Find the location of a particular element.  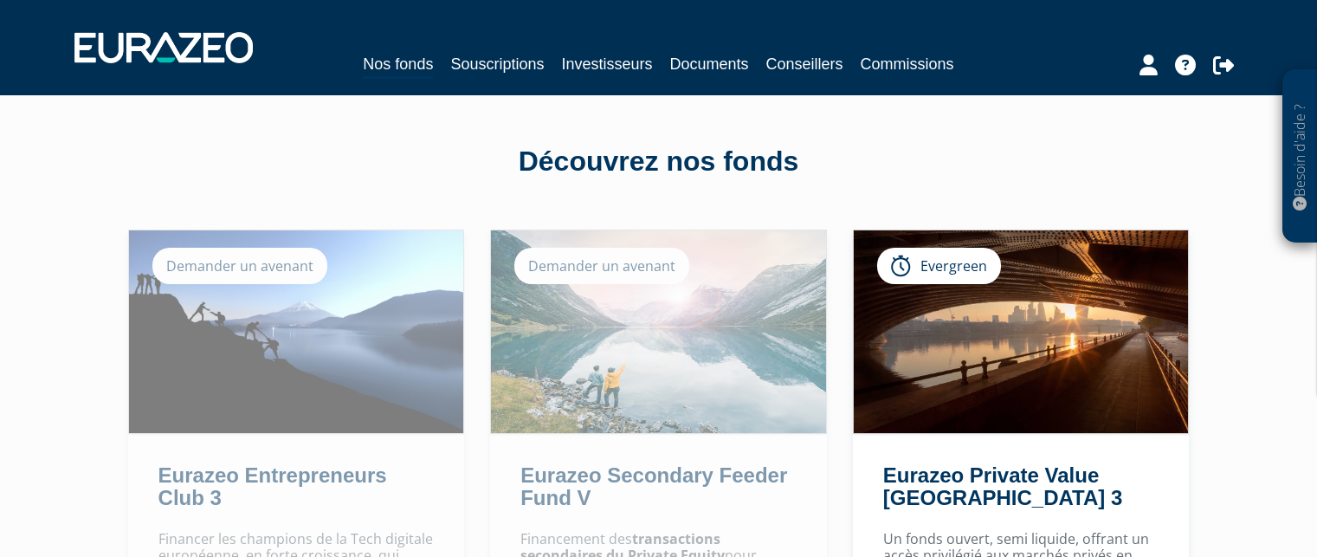

a: Eurazeo Entrepreneurs Club 3 is located at coordinates (273, 486).